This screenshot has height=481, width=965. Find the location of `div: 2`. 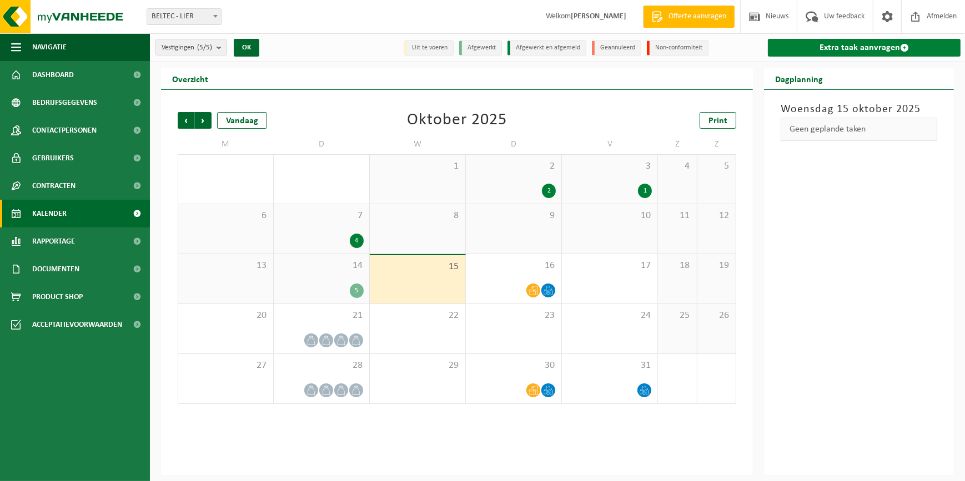

div: 2 is located at coordinates (548, 191).